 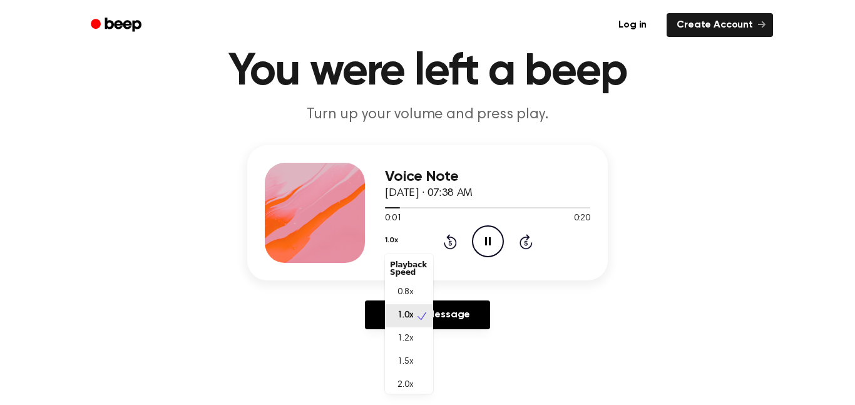 I want to click on div: 1.0x, so click(x=409, y=324).